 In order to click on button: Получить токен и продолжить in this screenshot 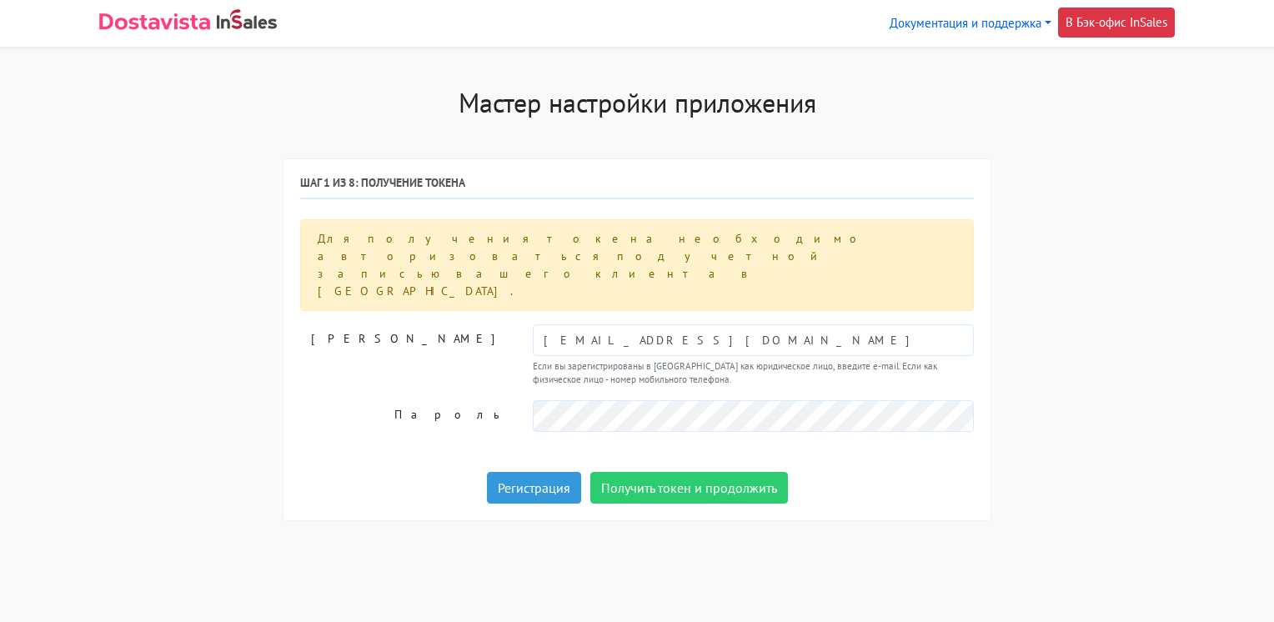, I will do `click(689, 488)`.